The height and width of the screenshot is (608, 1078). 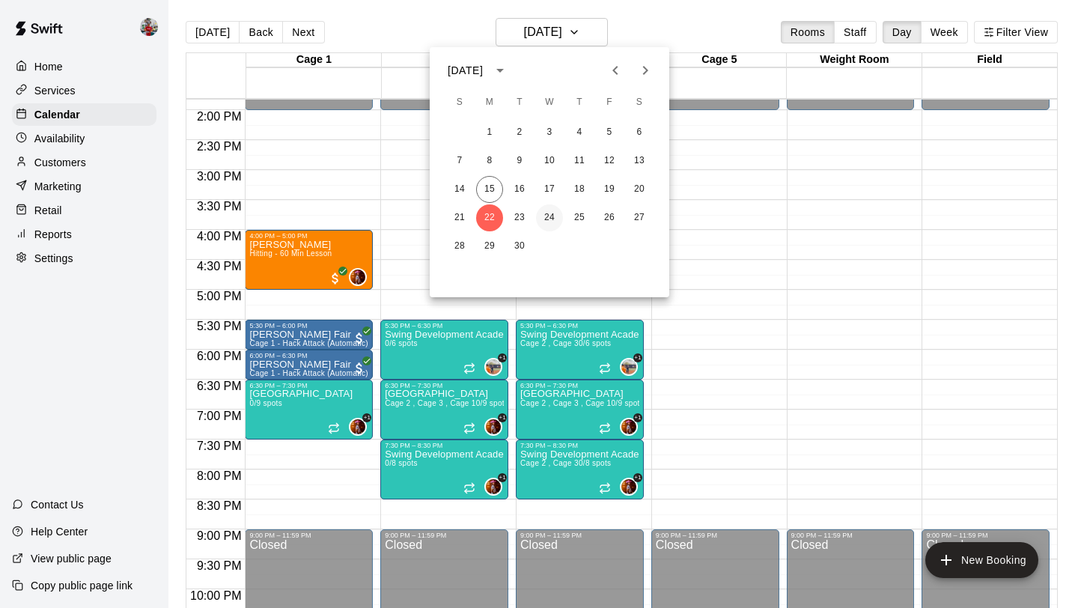 What do you see at coordinates (460, 246) in the screenshot?
I see `button: 28` at bounding box center [460, 246].